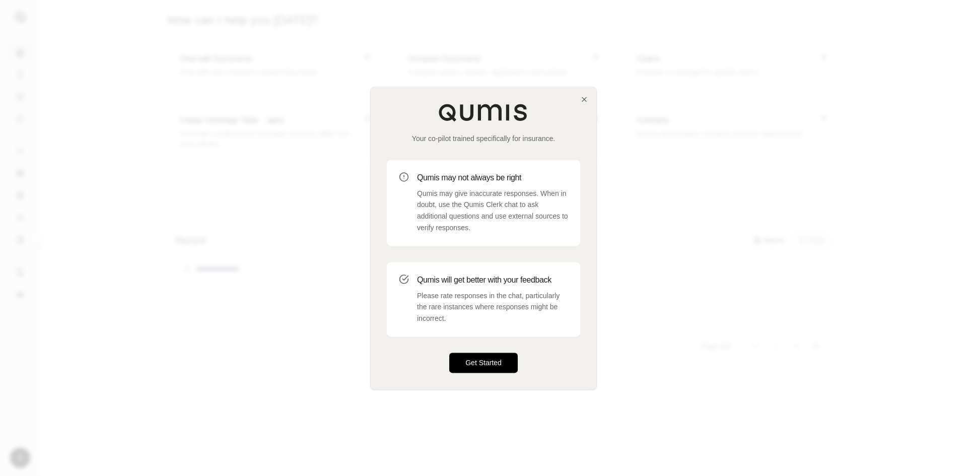  I want to click on p: Qumis may give inaccurate responses. When in doubt, use the Qumis Clerk chat to ask additional qu..., so click(493, 211).